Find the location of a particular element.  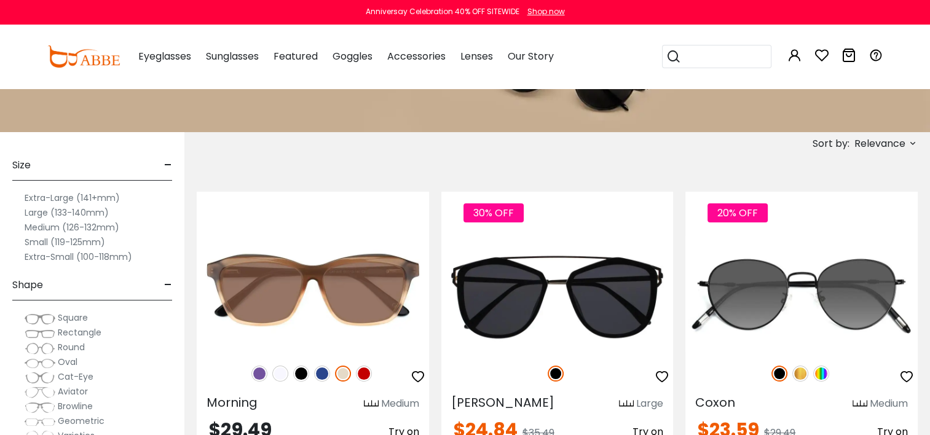

img: Oval.png is located at coordinates (40, 363).